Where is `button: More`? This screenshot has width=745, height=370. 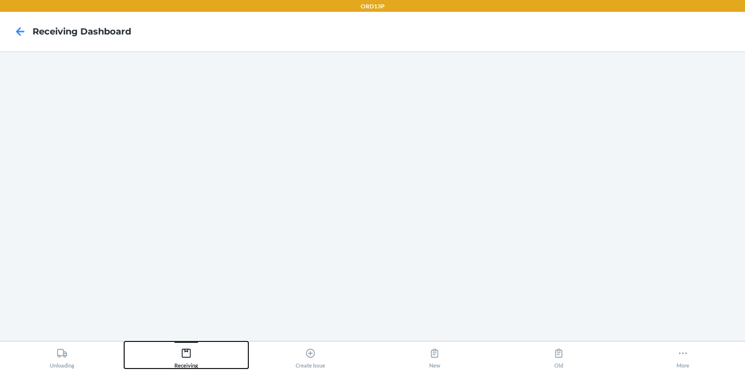
button: More is located at coordinates (683, 355).